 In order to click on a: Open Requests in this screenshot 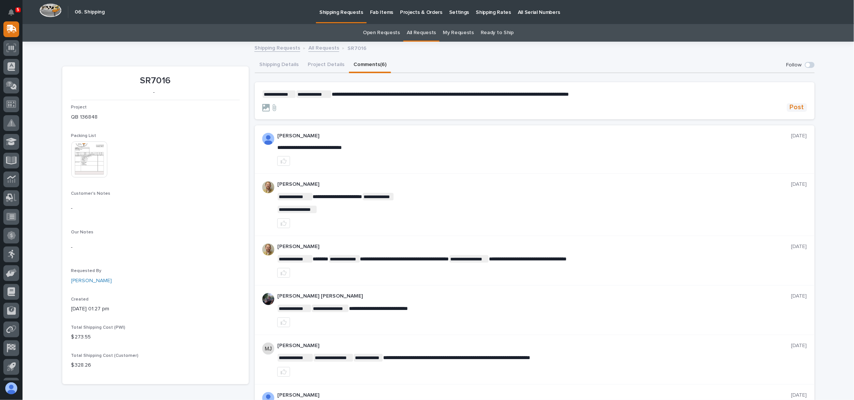, I will do `click(381, 33)`.